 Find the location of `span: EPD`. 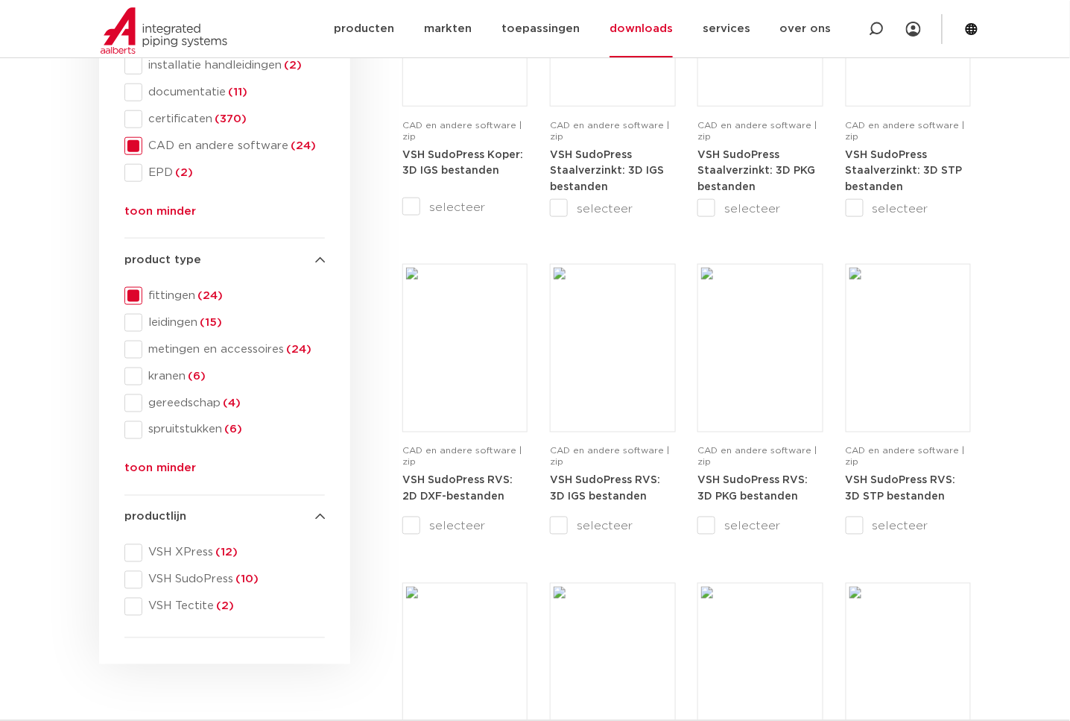

span: EPD is located at coordinates (233, 173).